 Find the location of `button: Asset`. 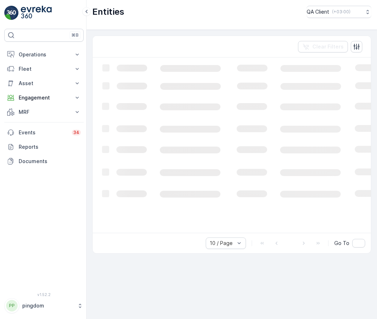

button: Asset is located at coordinates (44, 83).